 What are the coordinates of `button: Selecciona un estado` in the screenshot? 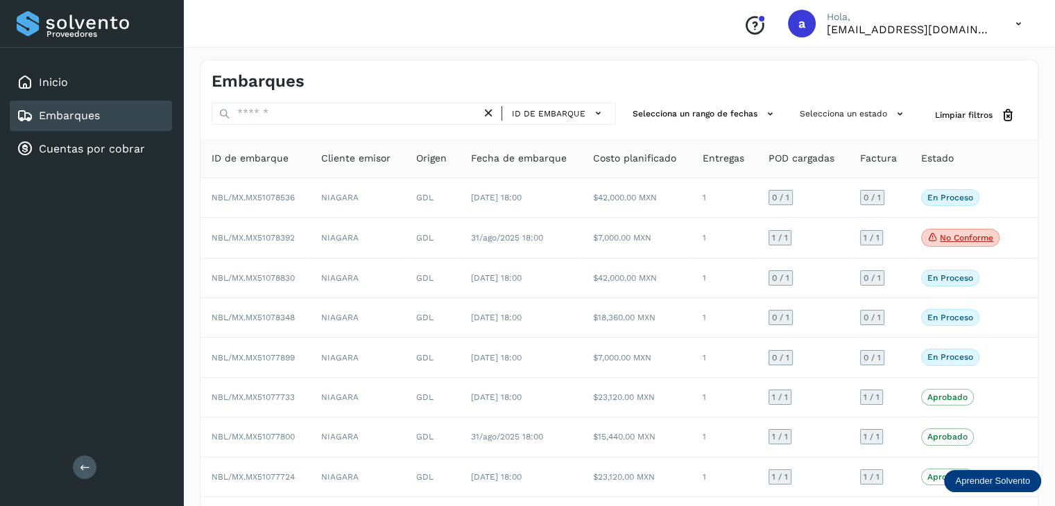 It's located at (853, 114).